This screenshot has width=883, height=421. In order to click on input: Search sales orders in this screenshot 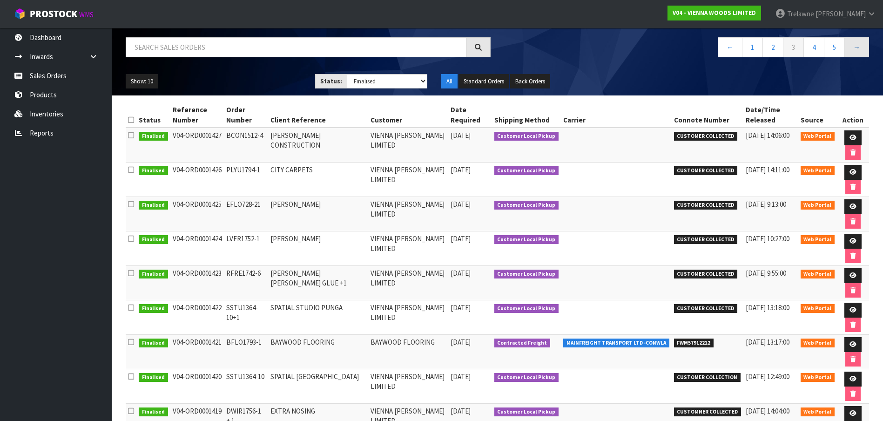, I will do `click(296, 47)`.